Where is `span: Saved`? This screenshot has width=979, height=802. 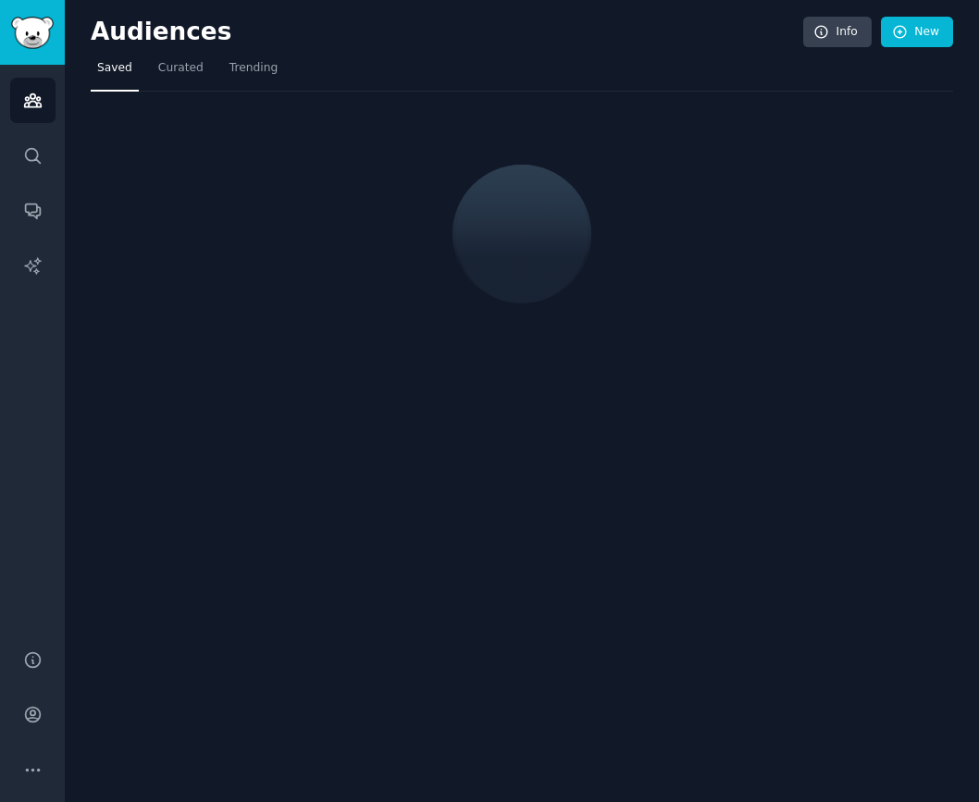
span: Saved is located at coordinates (115, 68).